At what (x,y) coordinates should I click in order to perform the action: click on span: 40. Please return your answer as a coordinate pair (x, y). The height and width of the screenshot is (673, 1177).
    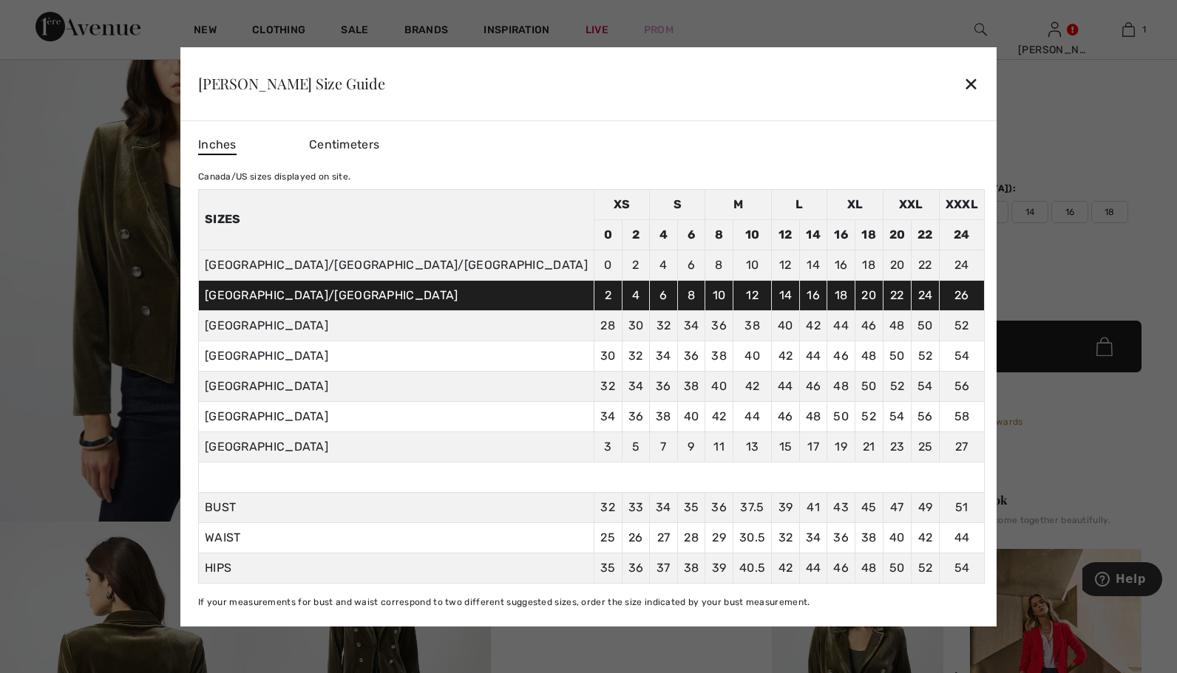
    Looking at the image, I should click on (896, 537).